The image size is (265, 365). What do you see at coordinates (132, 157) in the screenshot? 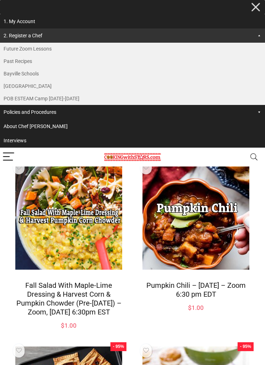
I see `img: Chef Paula's Cooking With Stars` at bounding box center [132, 157].